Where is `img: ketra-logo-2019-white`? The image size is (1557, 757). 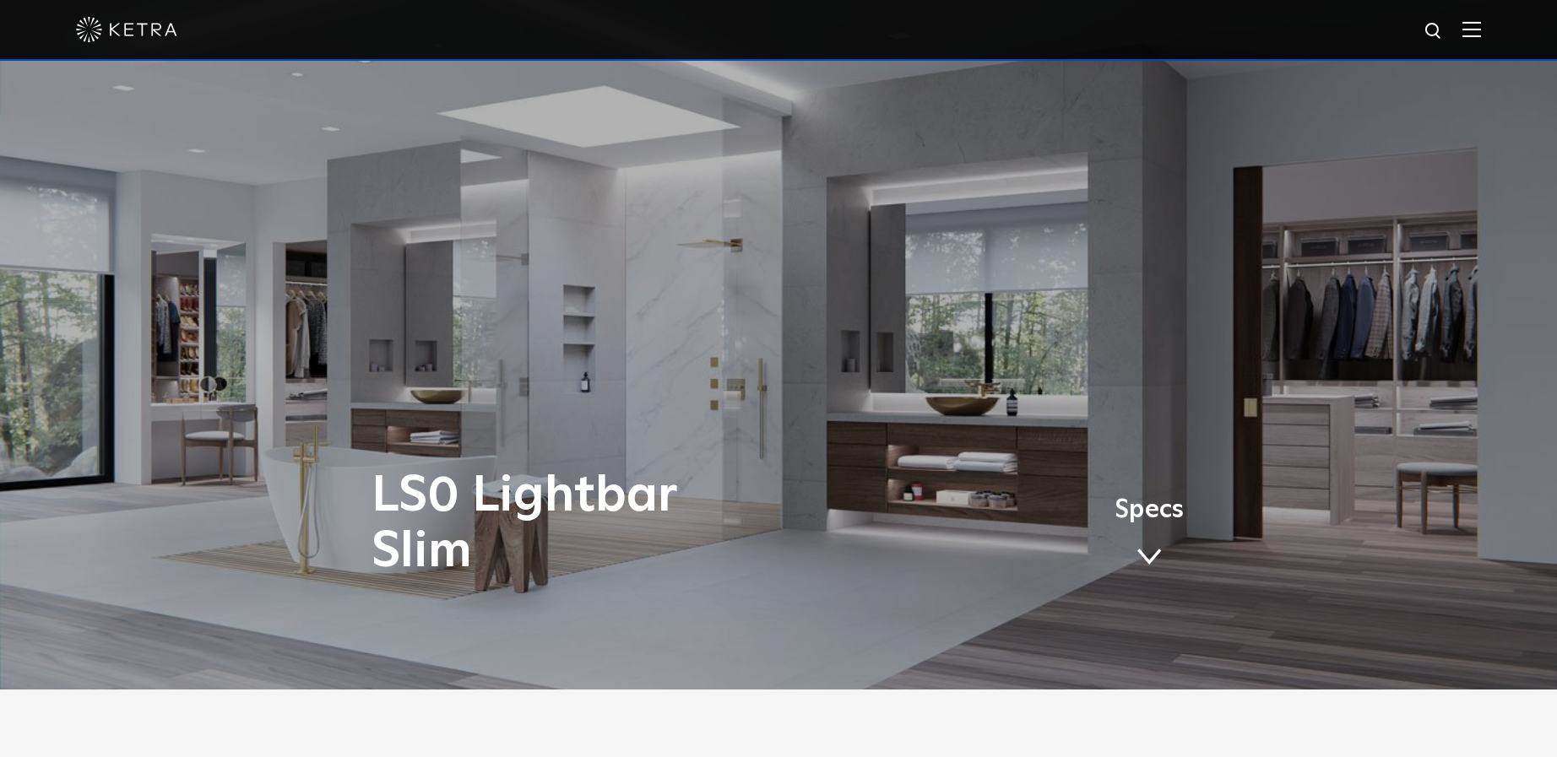 img: ketra-logo-2019-white is located at coordinates (127, 30).